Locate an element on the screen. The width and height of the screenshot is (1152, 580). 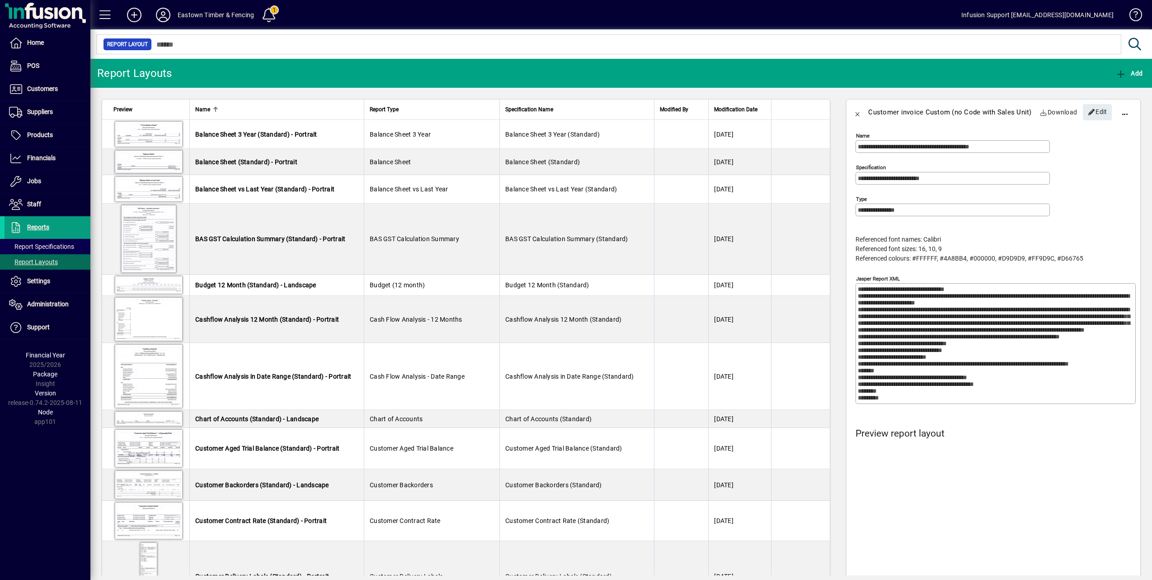
span: Report Type is located at coordinates (384, 109).